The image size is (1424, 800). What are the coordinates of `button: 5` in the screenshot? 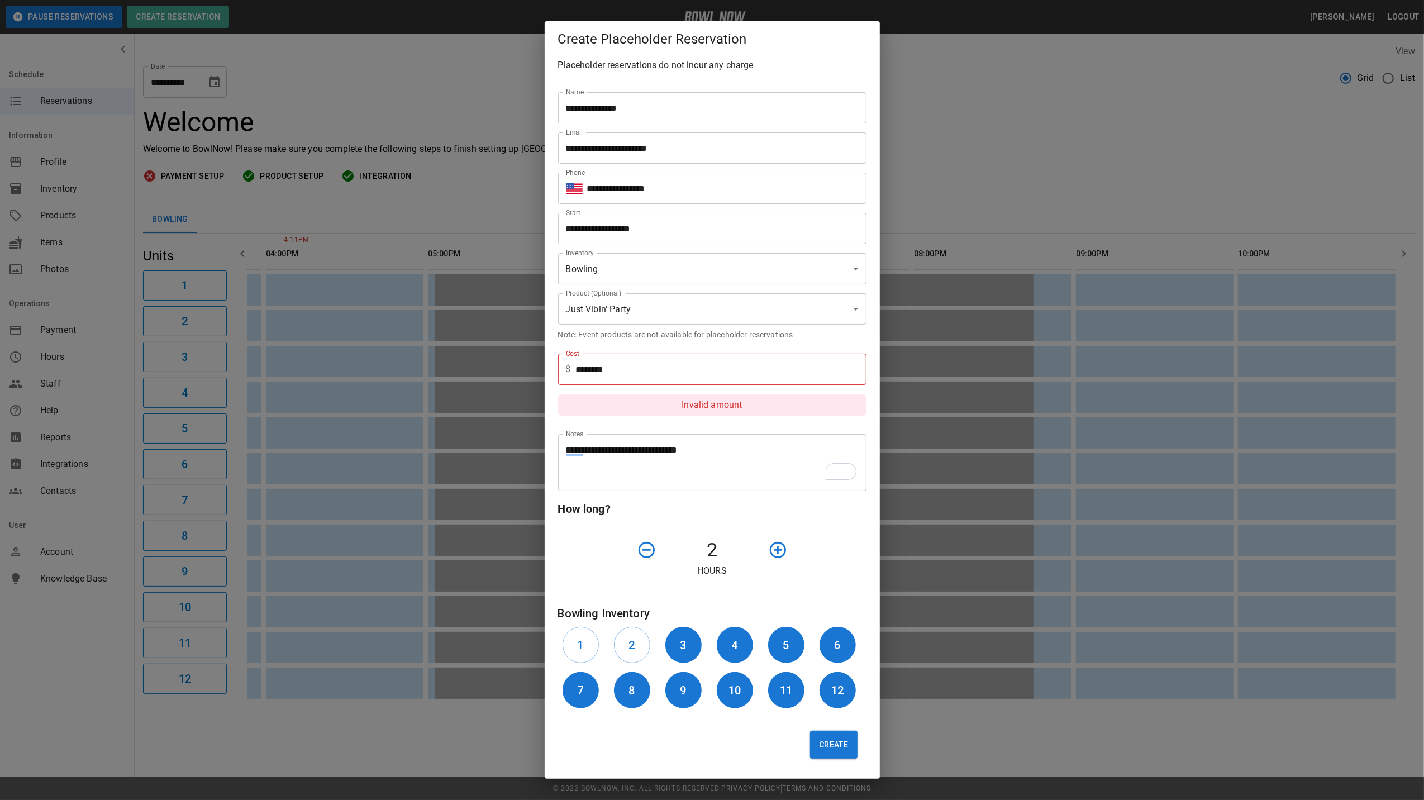 It's located at (786, 644).